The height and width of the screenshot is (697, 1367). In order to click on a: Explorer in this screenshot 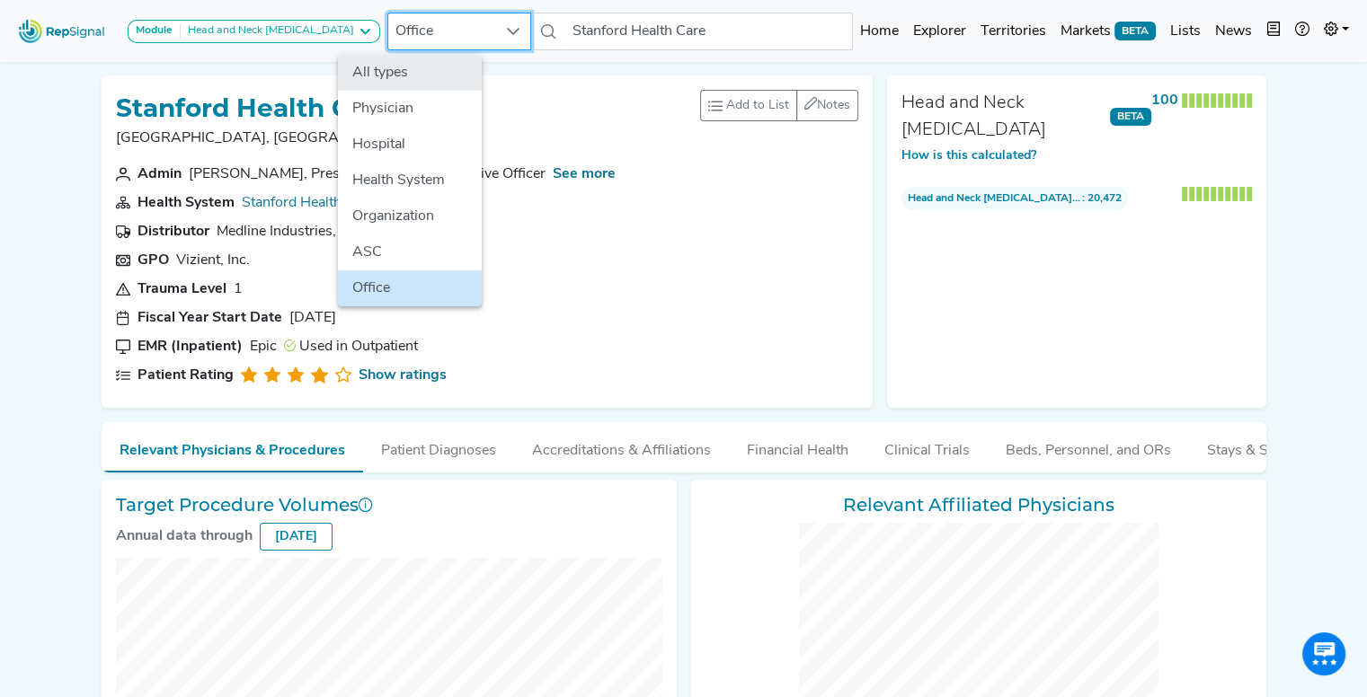, I will do `click(939, 31)`.